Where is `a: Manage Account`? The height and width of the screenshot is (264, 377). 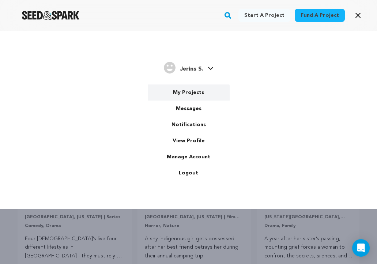 a: Manage Account is located at coordinates (189, 157).